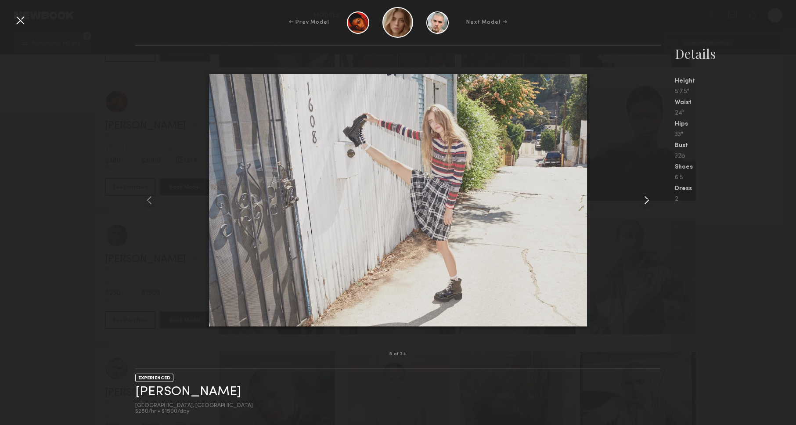  I want to click on div: 2, so click(735, 199).